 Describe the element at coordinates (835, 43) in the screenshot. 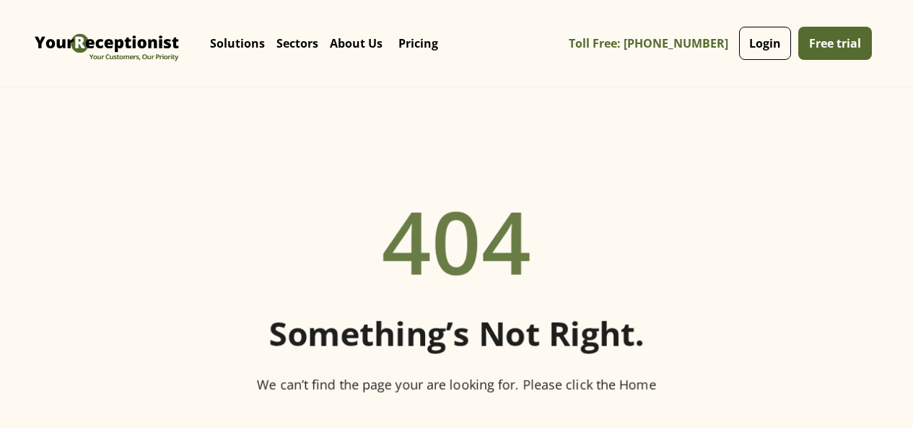

I see `a: Free trial` at that location.